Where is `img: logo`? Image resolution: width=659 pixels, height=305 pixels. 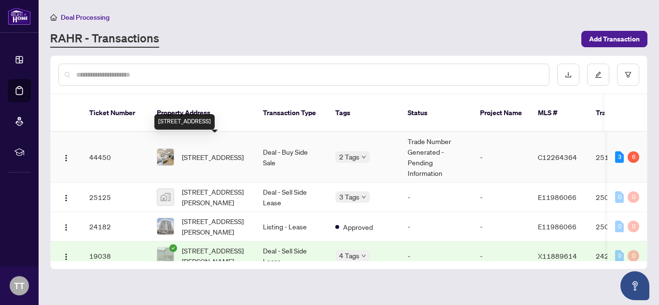
img: logo is located at coordinates (19, 16).